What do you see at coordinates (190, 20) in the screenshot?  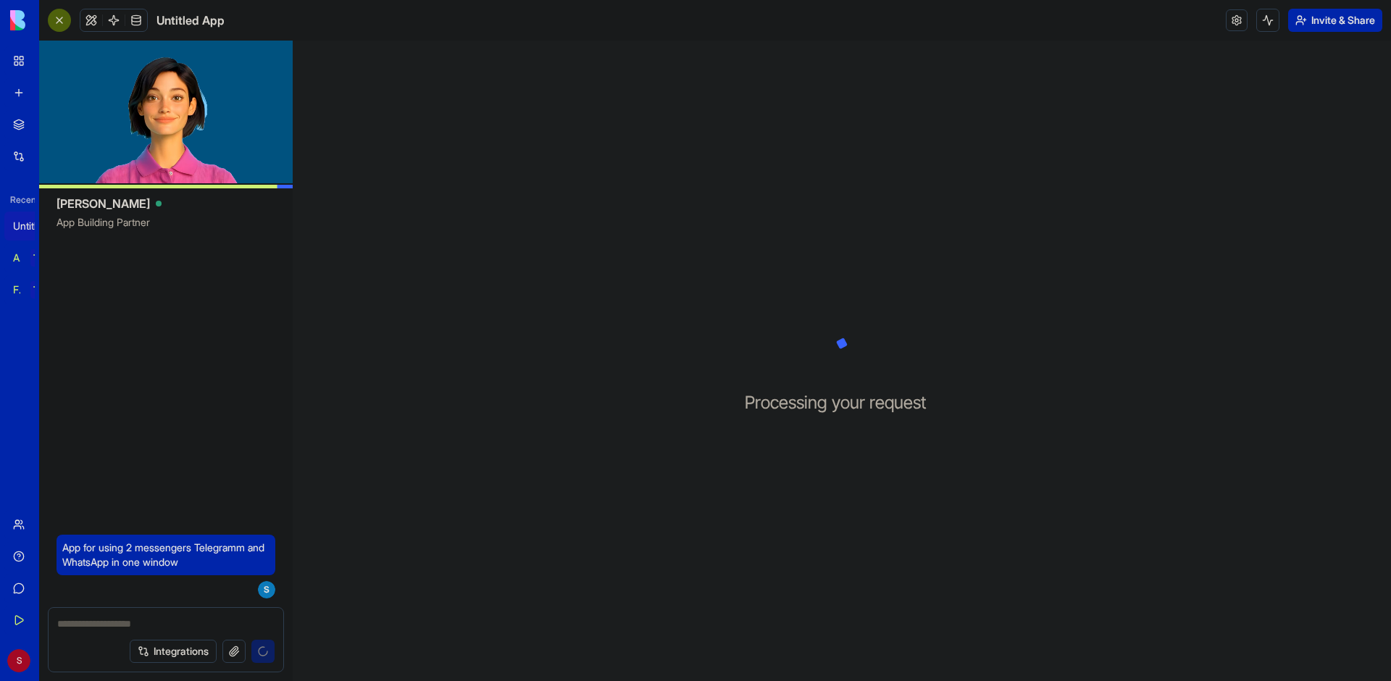 I see `span: Untitled App` at bounding box center [190, 20].